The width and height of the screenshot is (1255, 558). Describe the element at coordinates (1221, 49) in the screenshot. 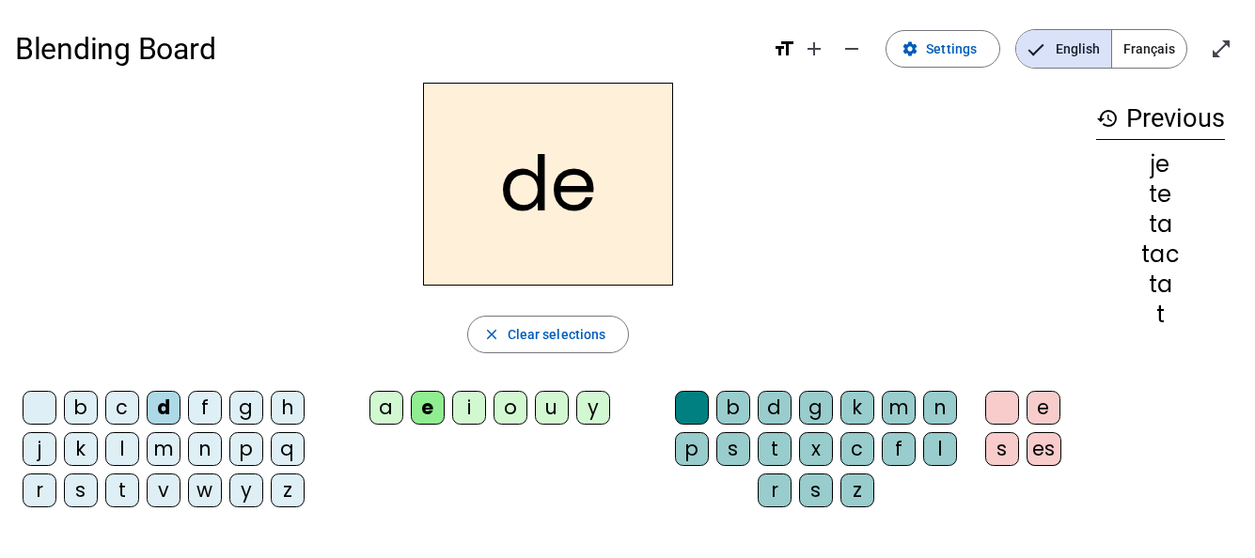

I see `button: Enter full screen` at that location.